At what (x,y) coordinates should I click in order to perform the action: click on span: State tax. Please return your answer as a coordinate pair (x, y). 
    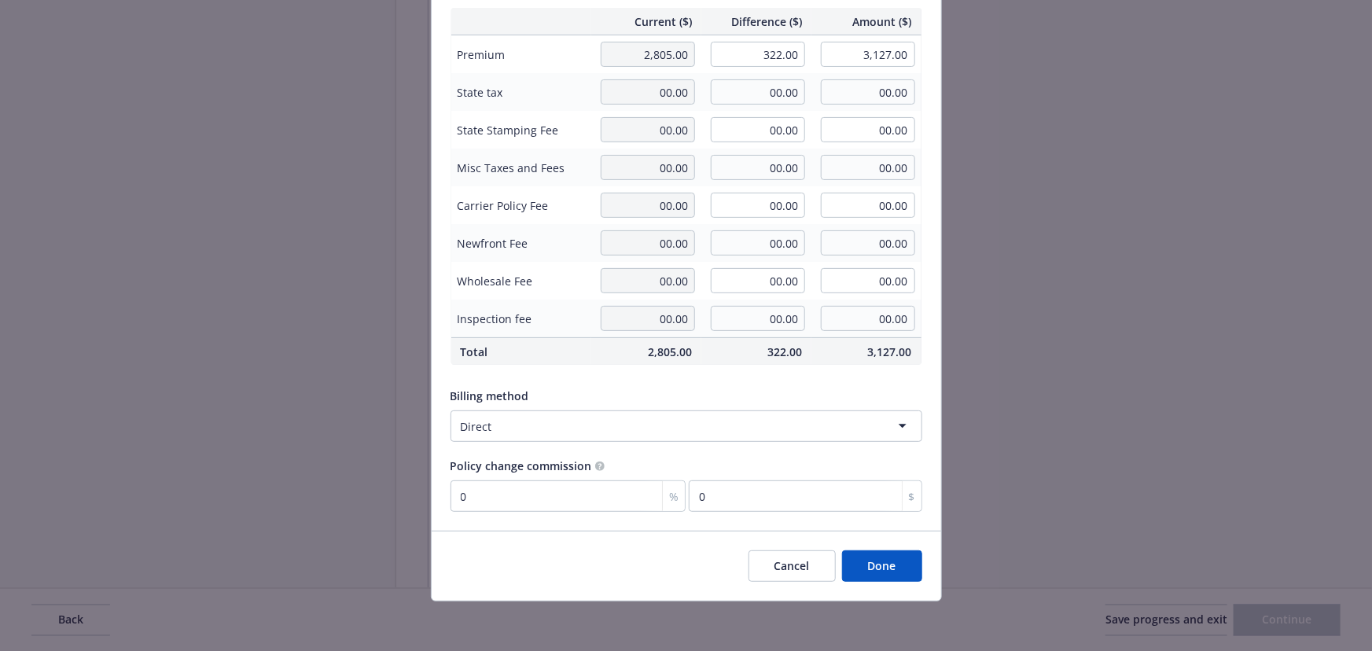
    Looking at the image, I should click on (521, 92).